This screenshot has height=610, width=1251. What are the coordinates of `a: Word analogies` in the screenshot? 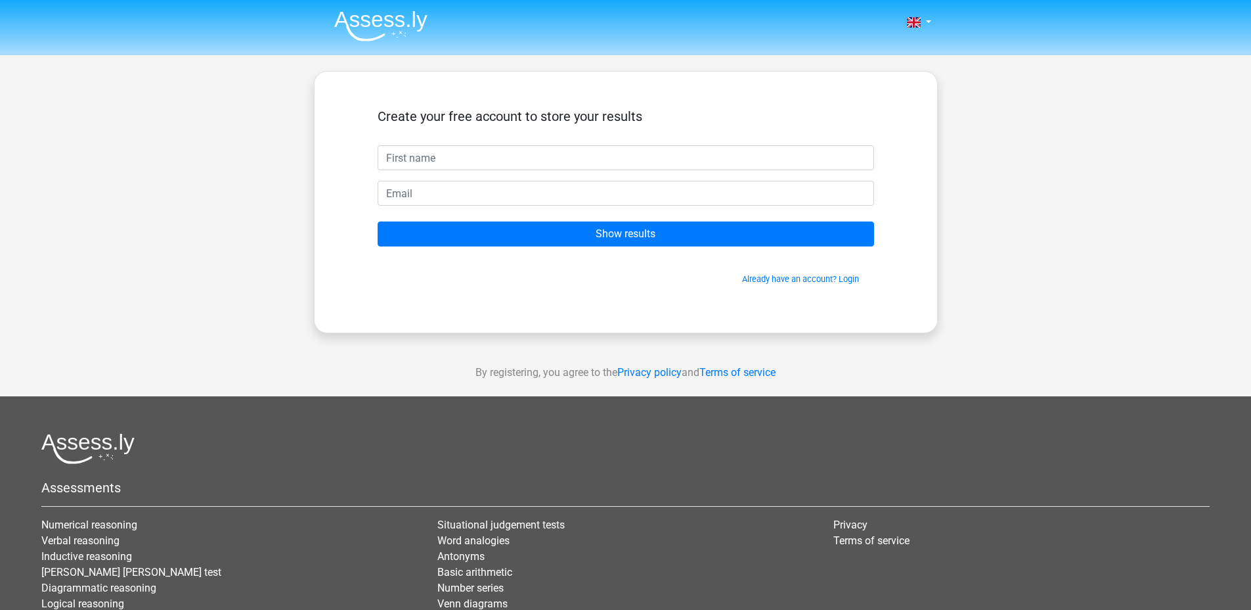 It's located at (474, 540).